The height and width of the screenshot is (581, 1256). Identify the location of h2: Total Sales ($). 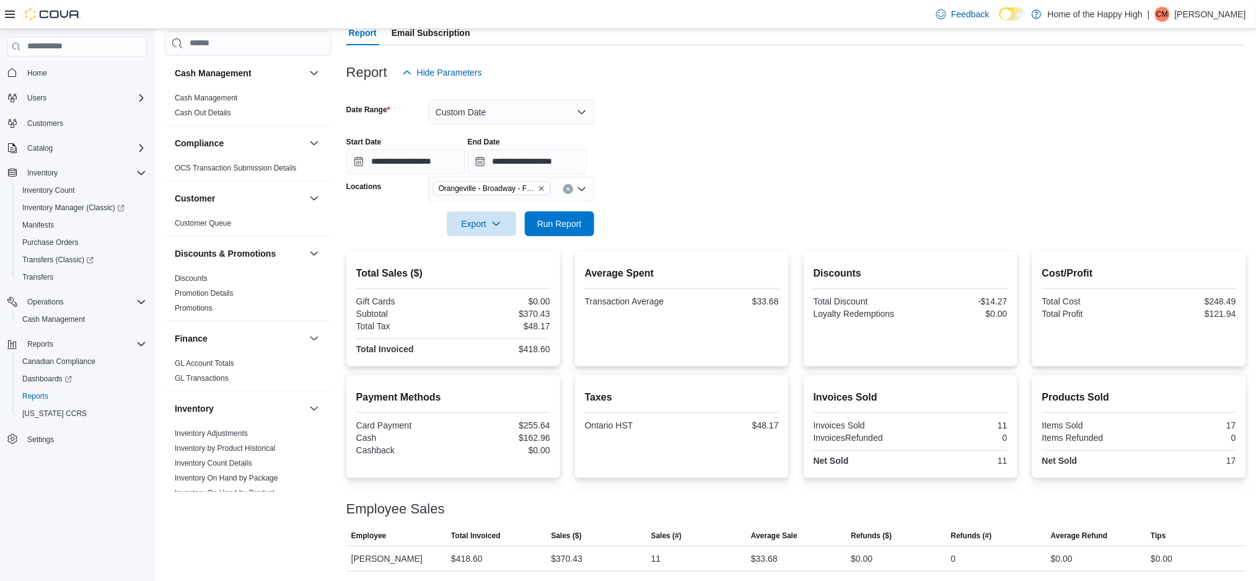
(453, 273).